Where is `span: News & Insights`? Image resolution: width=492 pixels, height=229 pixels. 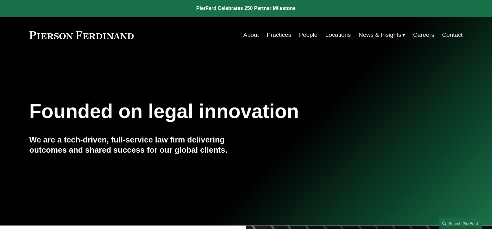
span: News & Insights is located at coordinates (380, 35).